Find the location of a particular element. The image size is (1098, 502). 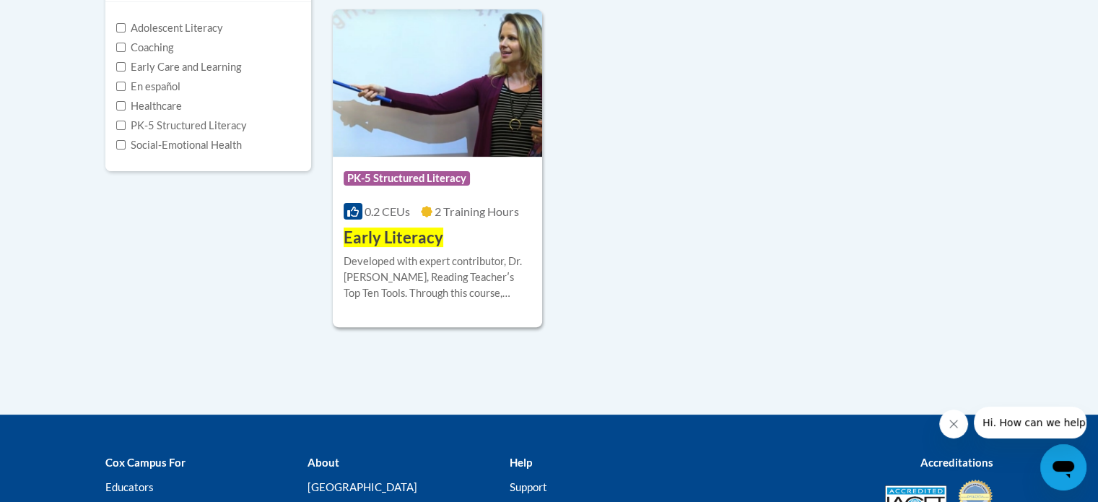

b: Help is located at coordinates (520, 462).